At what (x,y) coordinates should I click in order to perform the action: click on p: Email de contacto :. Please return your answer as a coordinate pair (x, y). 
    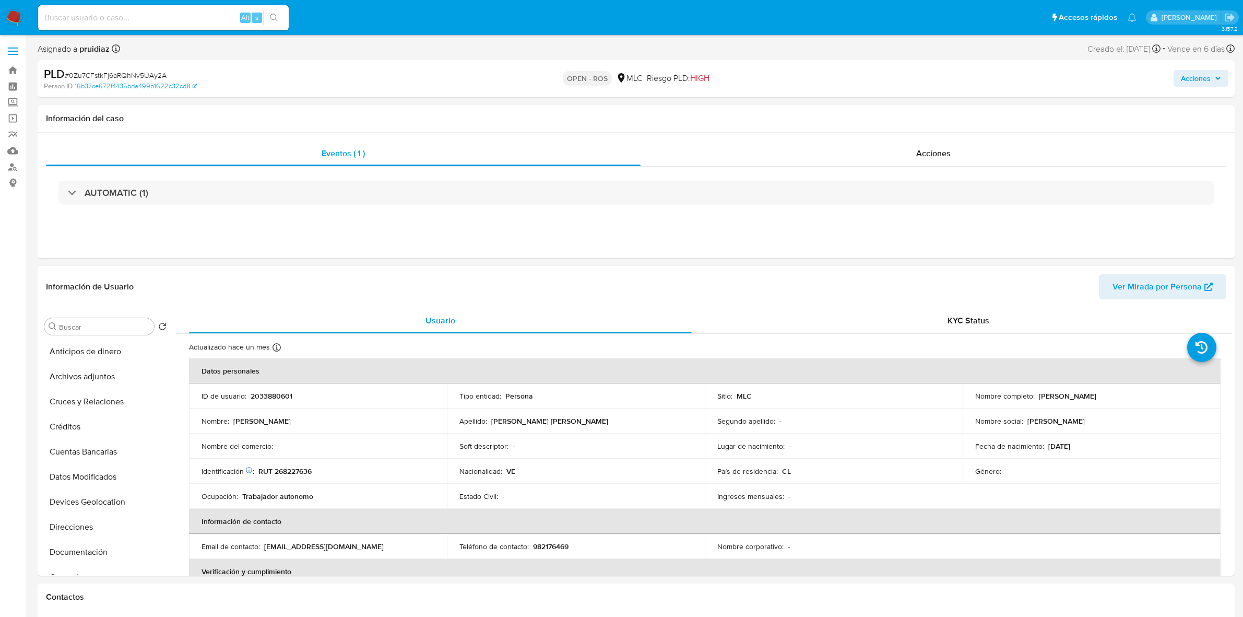
    Looking at the image, I should click on (231, 546).